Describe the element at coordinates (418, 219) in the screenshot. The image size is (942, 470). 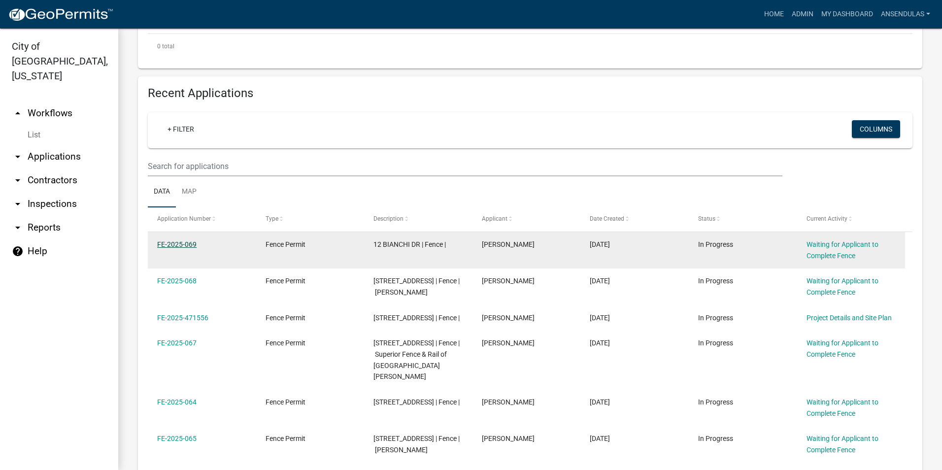
I see `datatable-header-cell: Description` at that location.